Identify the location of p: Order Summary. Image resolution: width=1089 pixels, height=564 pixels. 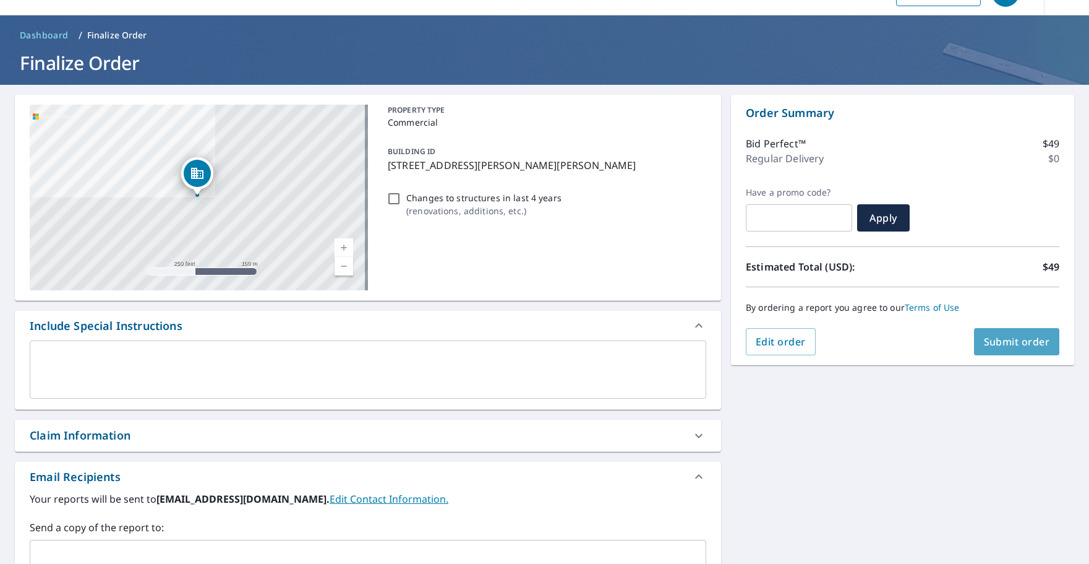
(903, 113).